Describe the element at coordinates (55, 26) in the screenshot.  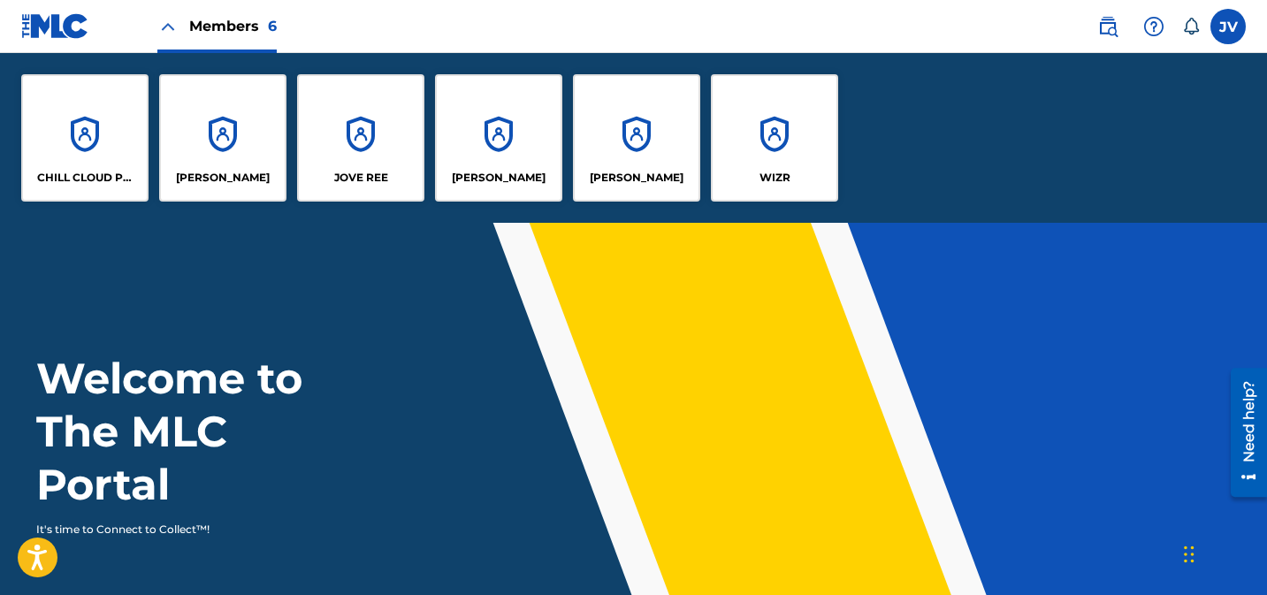
I see `img: MLC Logo` at that location.